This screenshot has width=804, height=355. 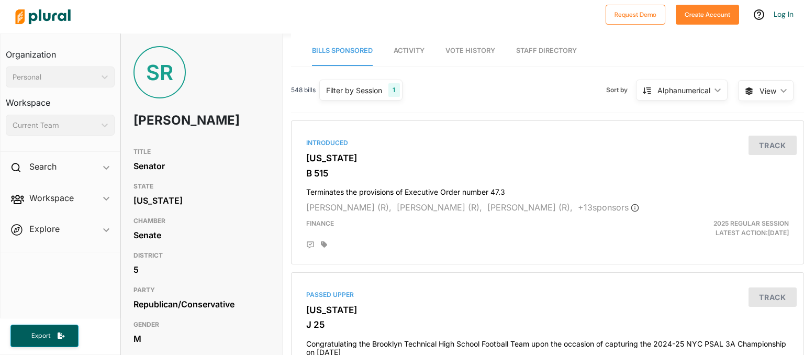 What do you see at coordinates (342, 51) in the screenshot?
I see `a: Bills Sponsored` at bounding box center [342, 51].